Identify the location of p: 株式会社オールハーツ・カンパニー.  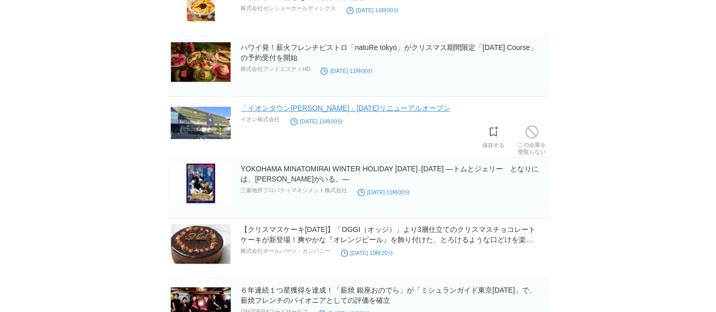
(286, 251).